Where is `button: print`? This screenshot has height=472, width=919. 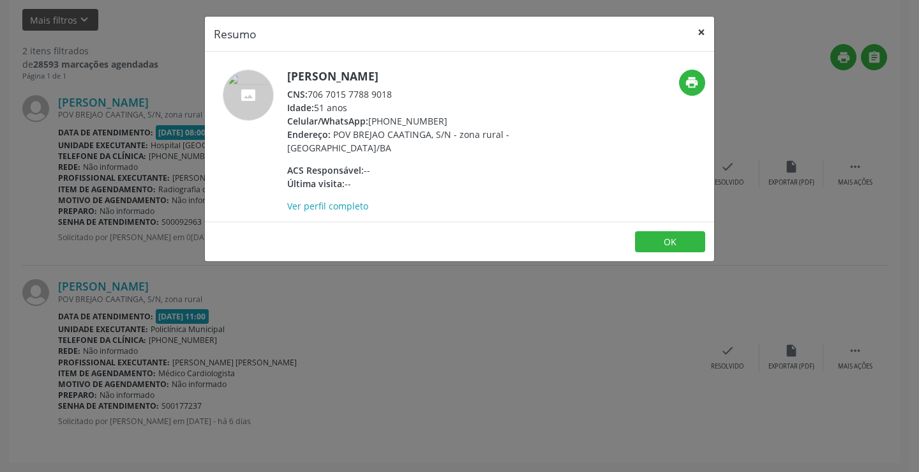
button: print is located at coordinates (692, 82).